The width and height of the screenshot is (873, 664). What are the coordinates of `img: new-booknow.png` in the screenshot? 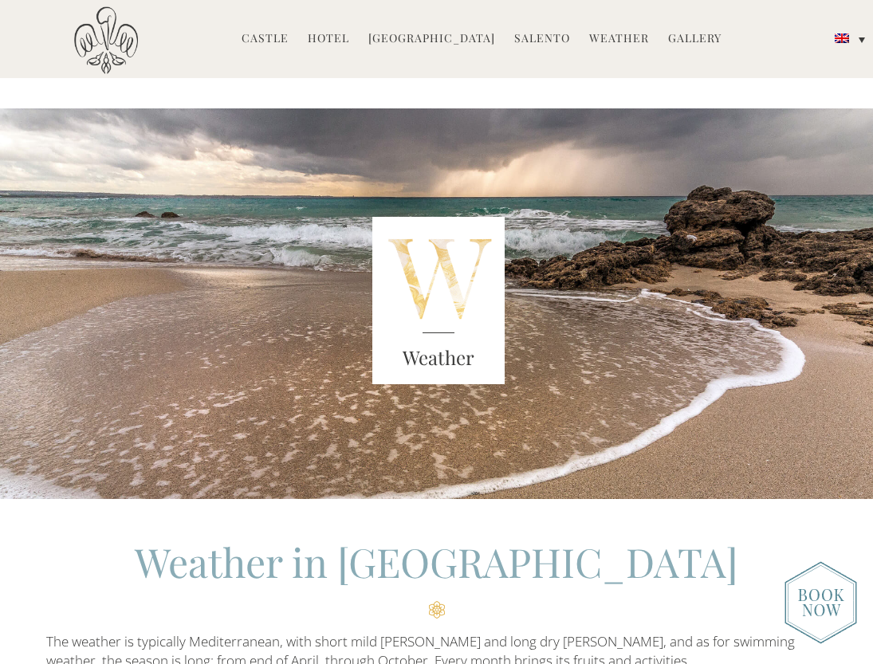 It's located at (821, 603).